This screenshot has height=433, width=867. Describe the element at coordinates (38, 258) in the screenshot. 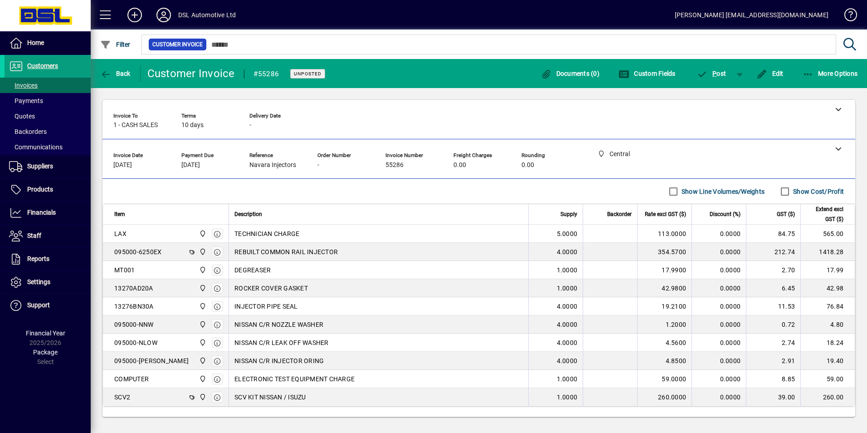

I see `span: Reports` at that location.